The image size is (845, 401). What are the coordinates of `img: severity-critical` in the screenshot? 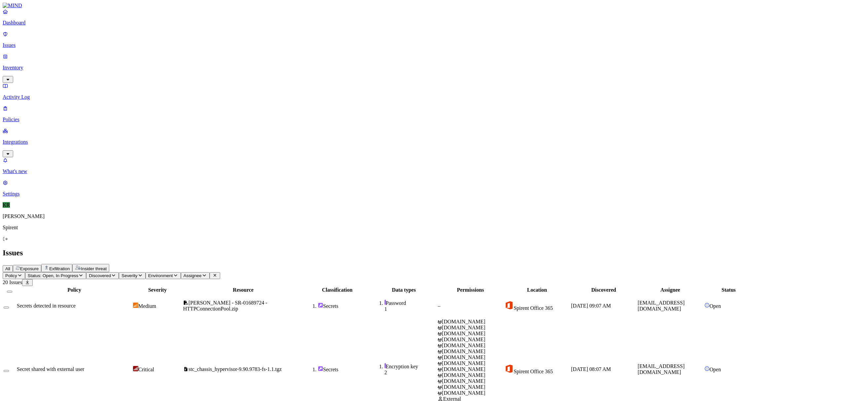 It's located at (136, 368).